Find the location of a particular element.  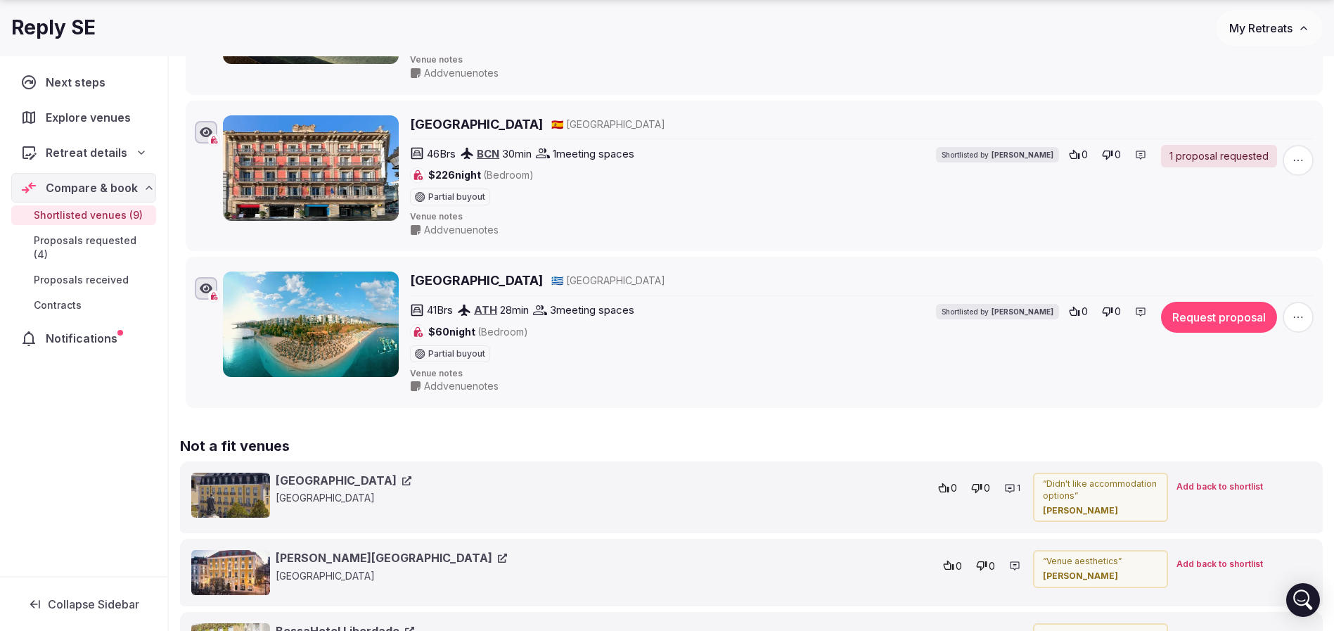

span: Contracts is located at coordinates (58, 305).